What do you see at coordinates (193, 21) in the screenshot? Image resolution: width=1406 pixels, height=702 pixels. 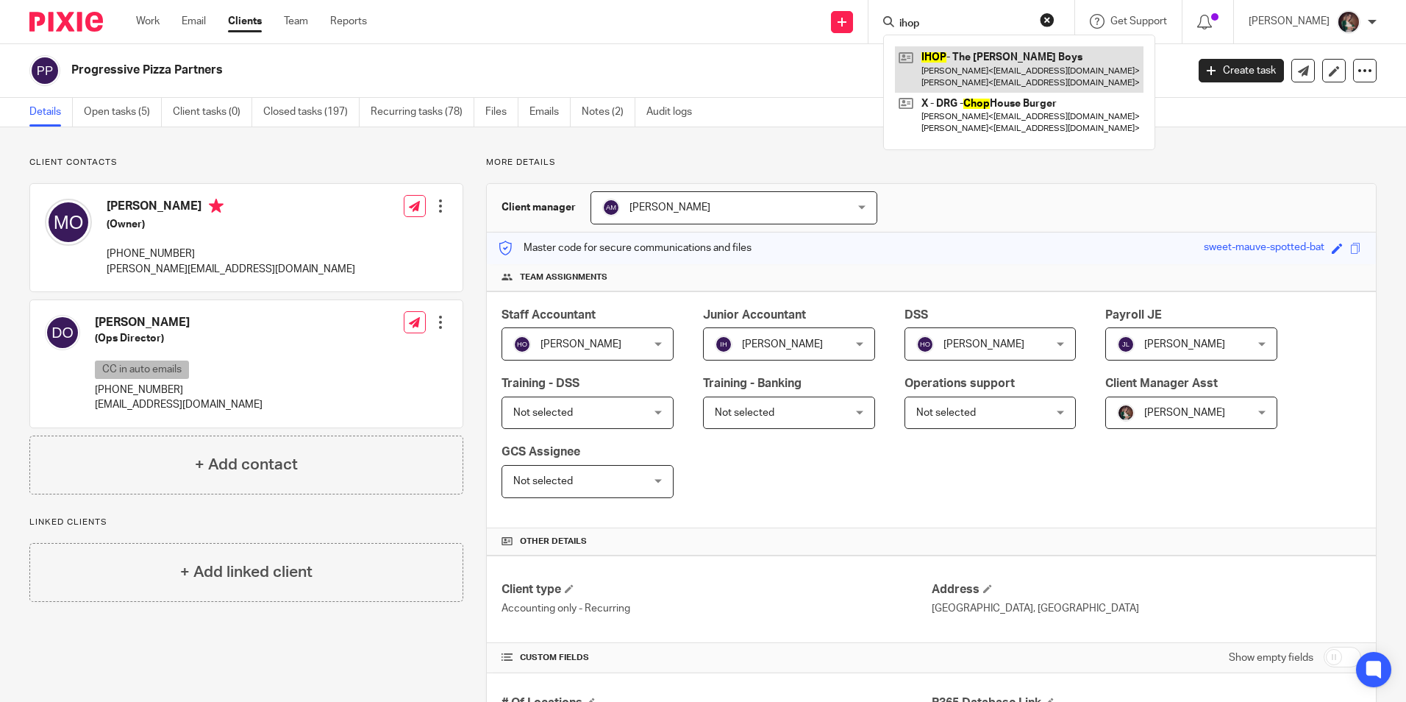 I see `a: Email` at bounding box center [193, 21].